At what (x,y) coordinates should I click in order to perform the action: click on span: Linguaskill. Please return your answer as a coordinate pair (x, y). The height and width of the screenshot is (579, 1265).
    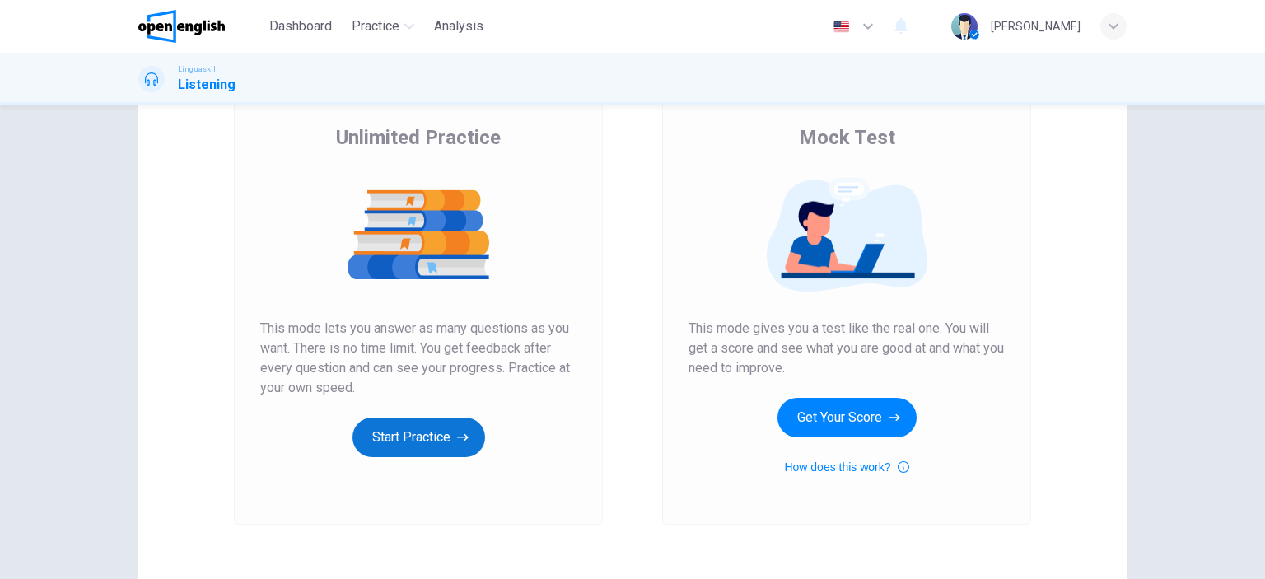
    Looking at the image, I should click on (198, 69).